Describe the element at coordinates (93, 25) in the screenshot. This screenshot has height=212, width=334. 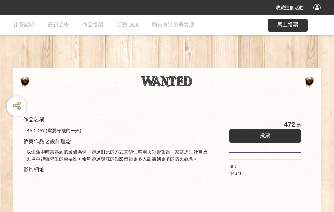
I see `a: 作品投票` at that location.